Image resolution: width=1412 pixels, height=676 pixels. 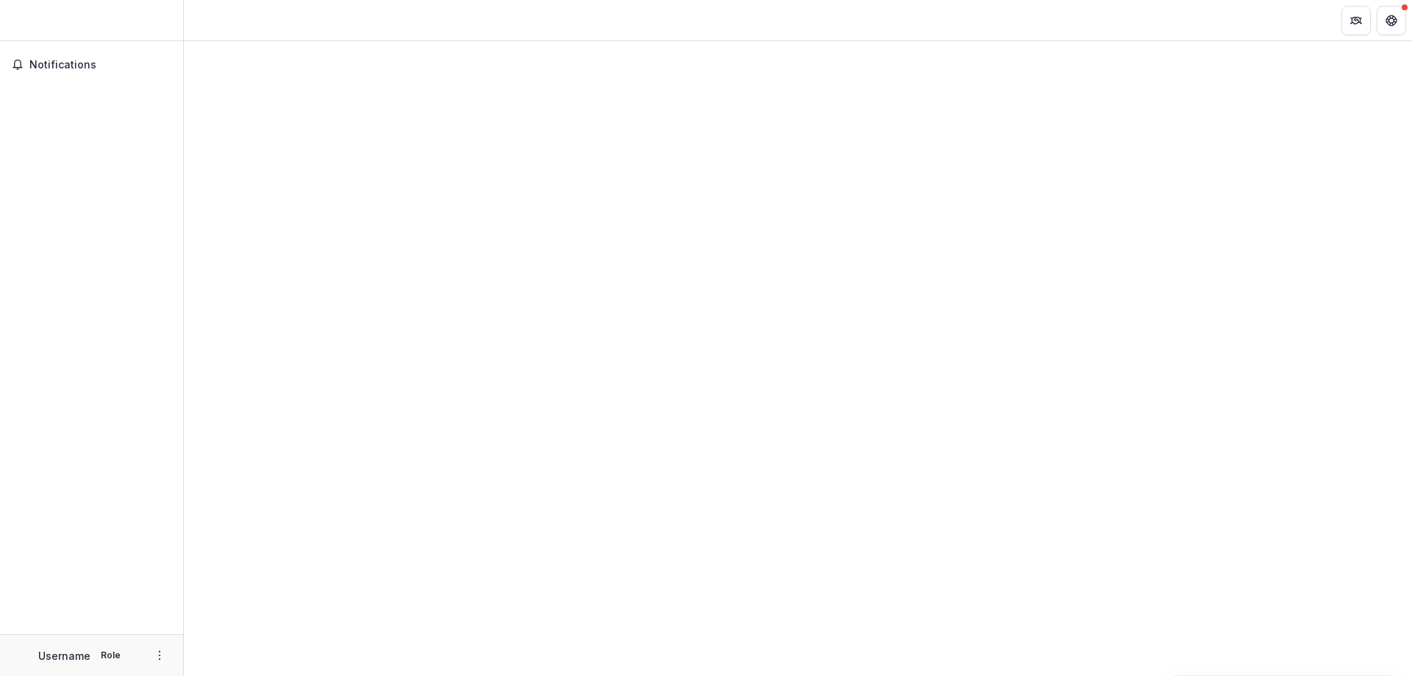 I want to click on p: Username, so click(x=64, y=655).